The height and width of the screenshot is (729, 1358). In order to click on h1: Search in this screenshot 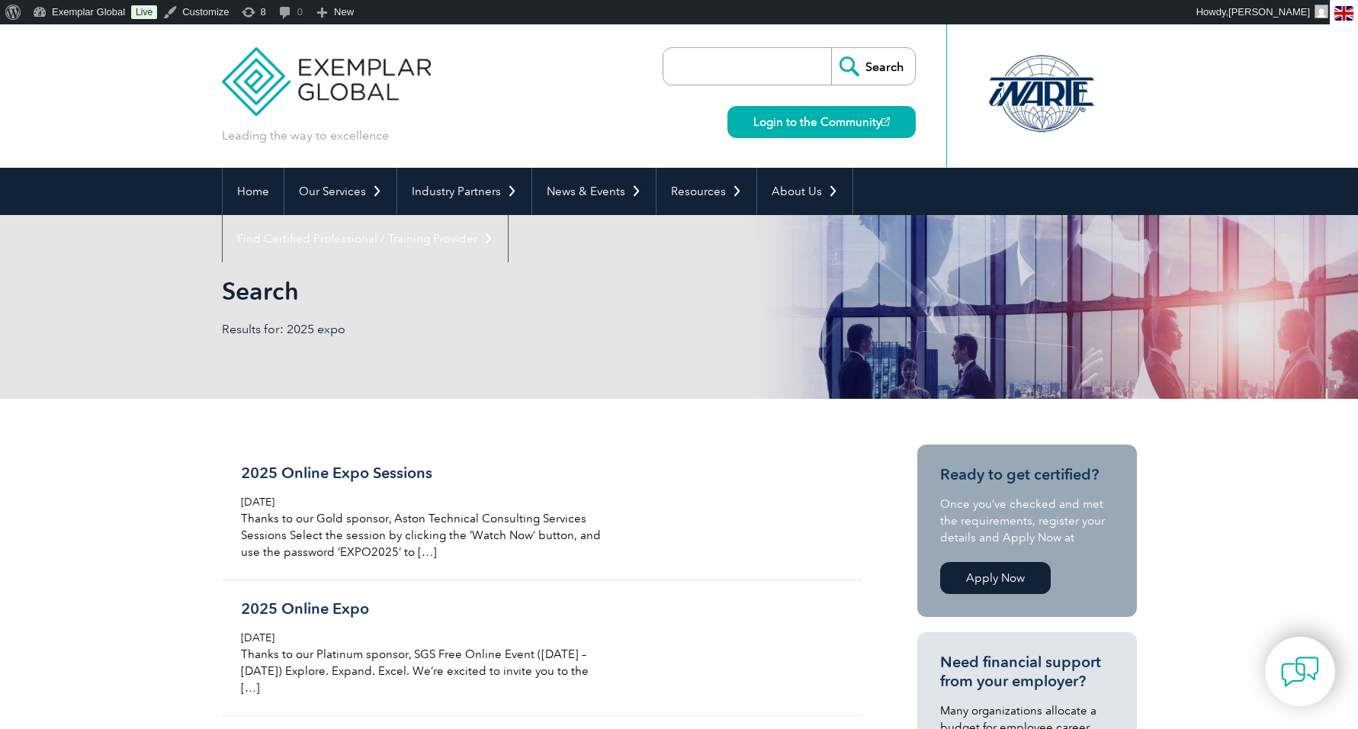, I will do `click(515, 290)`.